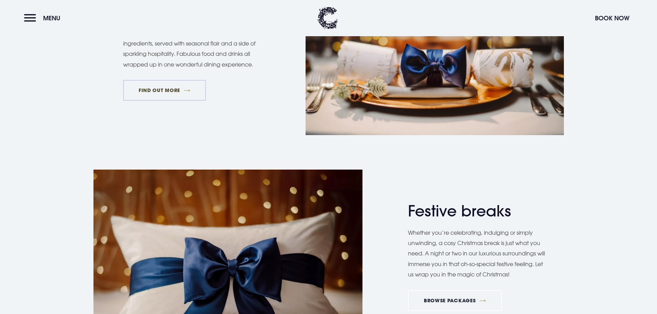  Describe the element at coordinates (454, 301) in the screenshot. I see `a: BROWSE PACKAGES` at that location.